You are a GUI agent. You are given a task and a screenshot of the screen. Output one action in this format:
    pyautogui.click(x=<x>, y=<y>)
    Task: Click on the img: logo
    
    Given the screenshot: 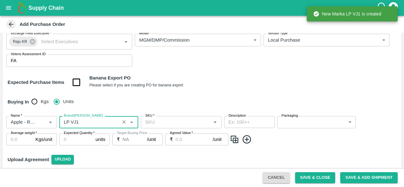 What is the action you would take?
    pyautogui.click(x=22, y=8)
    